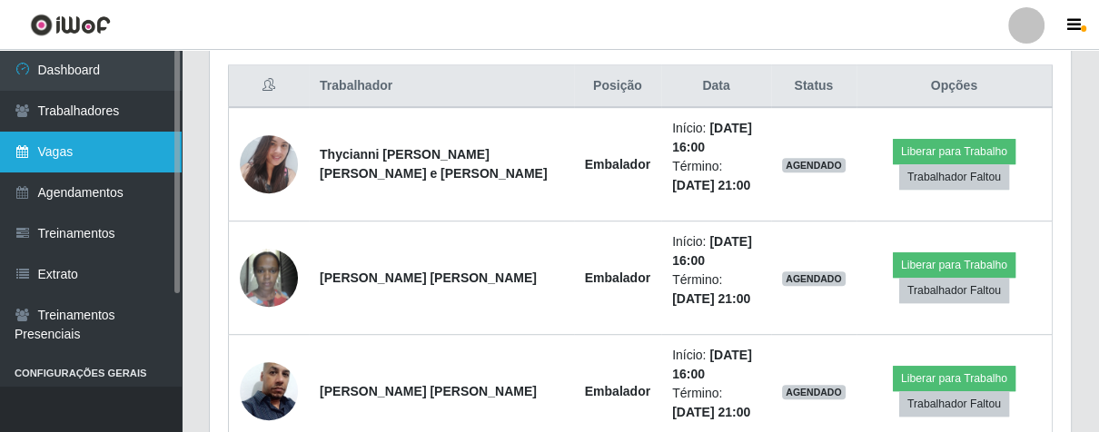  Describe the element at coordinates (955, 86) in the screenshot. I see `th: Opções` at that location.